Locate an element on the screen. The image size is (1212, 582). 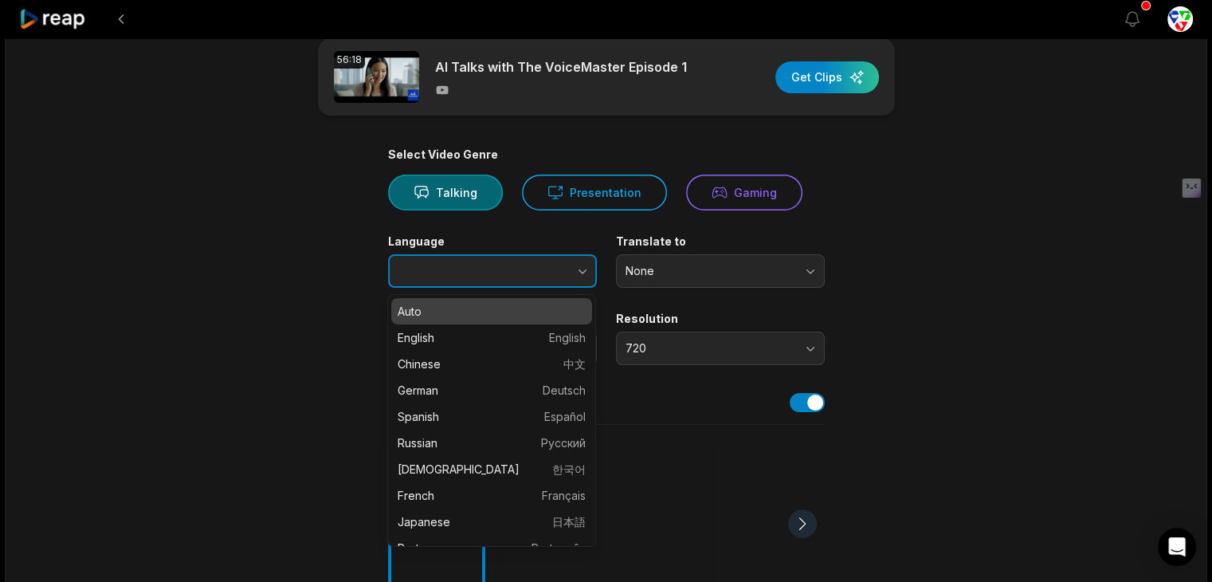
p: Spanish is located at coordinates (492, 416).